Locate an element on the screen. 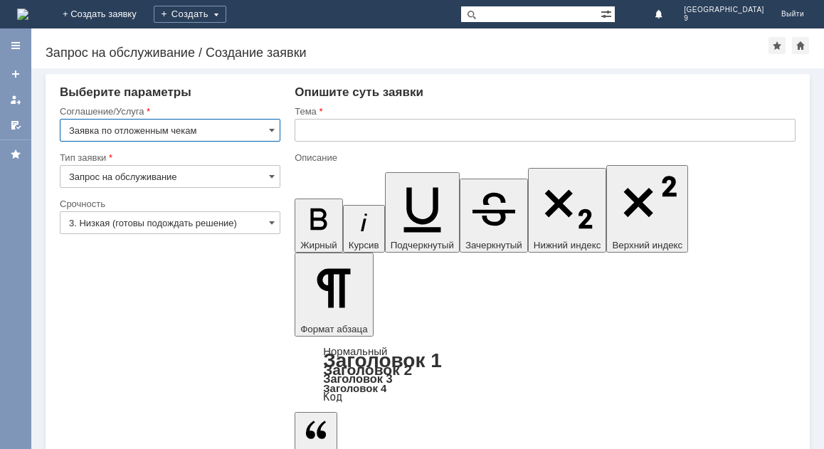 This screenshot has height=449, width=824. div: Запрос на обслуживание / Создание заявки is located at coordinates (407, 53).